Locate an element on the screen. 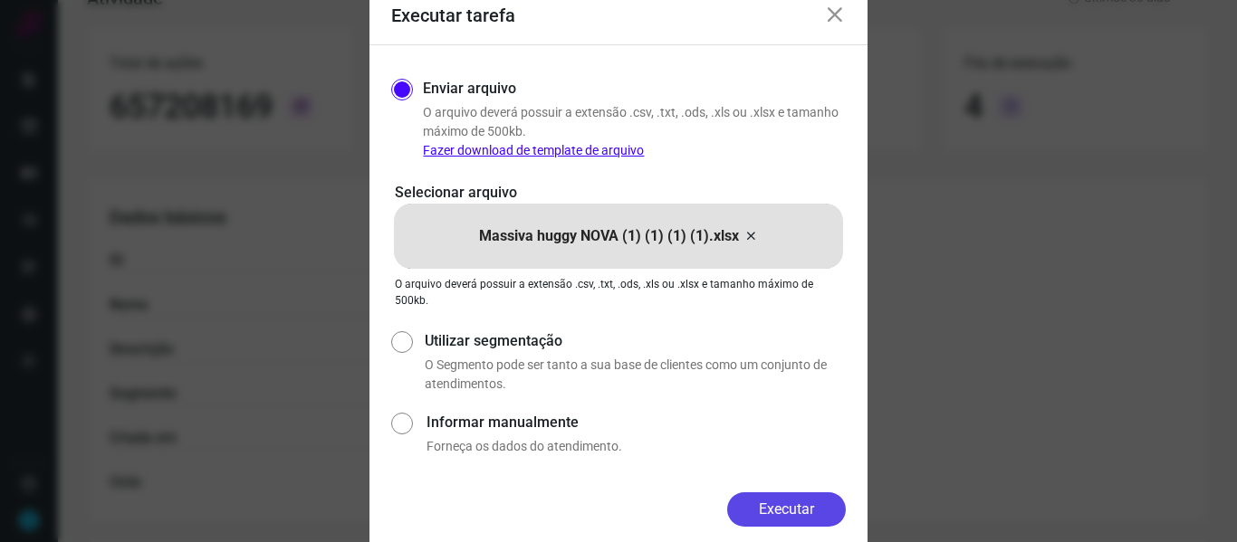 This screenshot has width=1237, height=542. label: Enviar arquivo is located at coordinates (469, 89).